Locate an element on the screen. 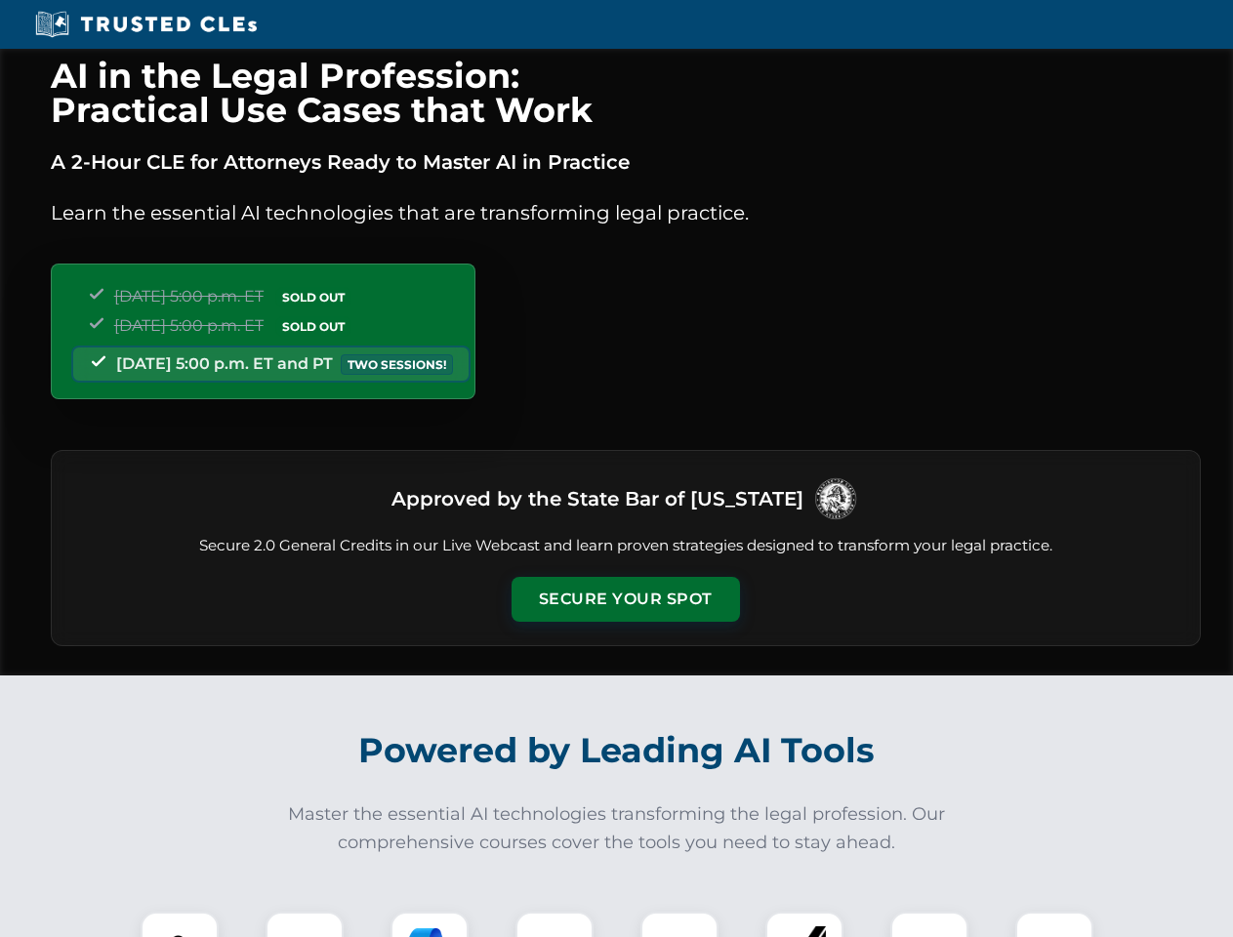 The width and height of the screenshot is (1233, 937). p: Learn the essential AI technologies that are transforming legal practice. is located at coordinates (626, 213).